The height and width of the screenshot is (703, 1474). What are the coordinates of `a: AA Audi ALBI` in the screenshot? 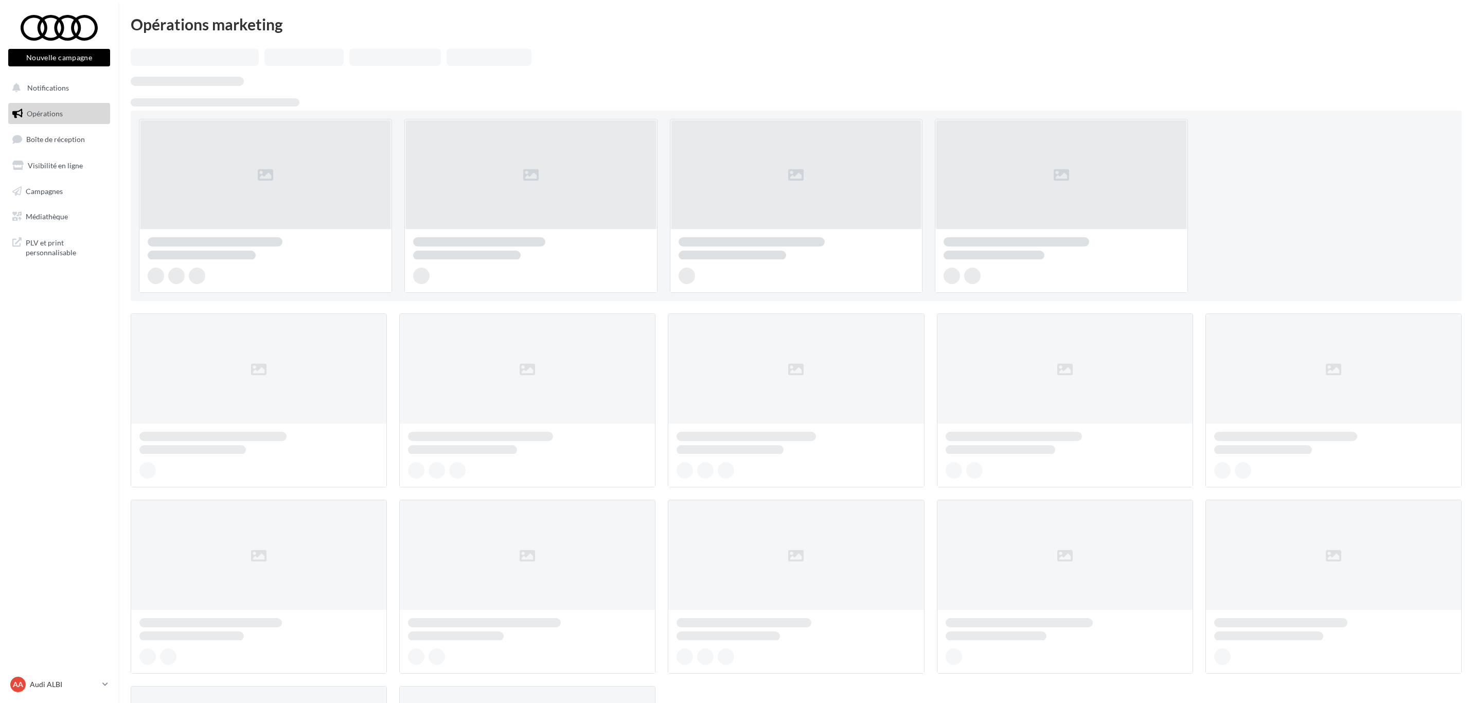 It's located at (59, 684).